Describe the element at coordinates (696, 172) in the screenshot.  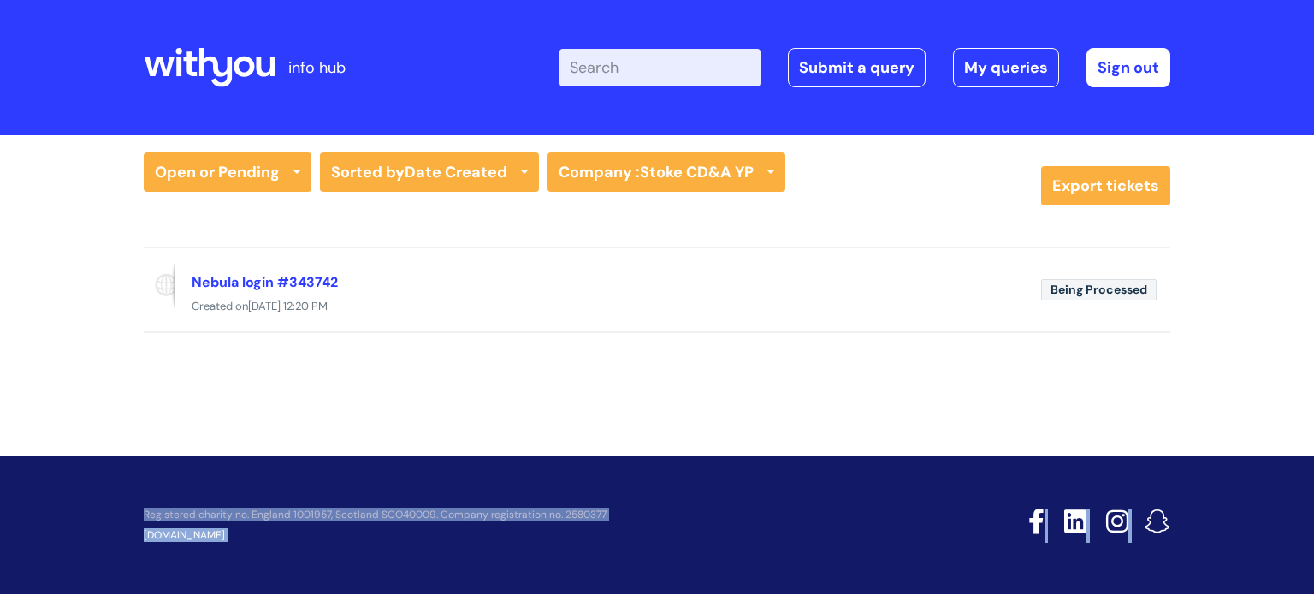
I see `strong: Stoke CD&A YP` at that location.